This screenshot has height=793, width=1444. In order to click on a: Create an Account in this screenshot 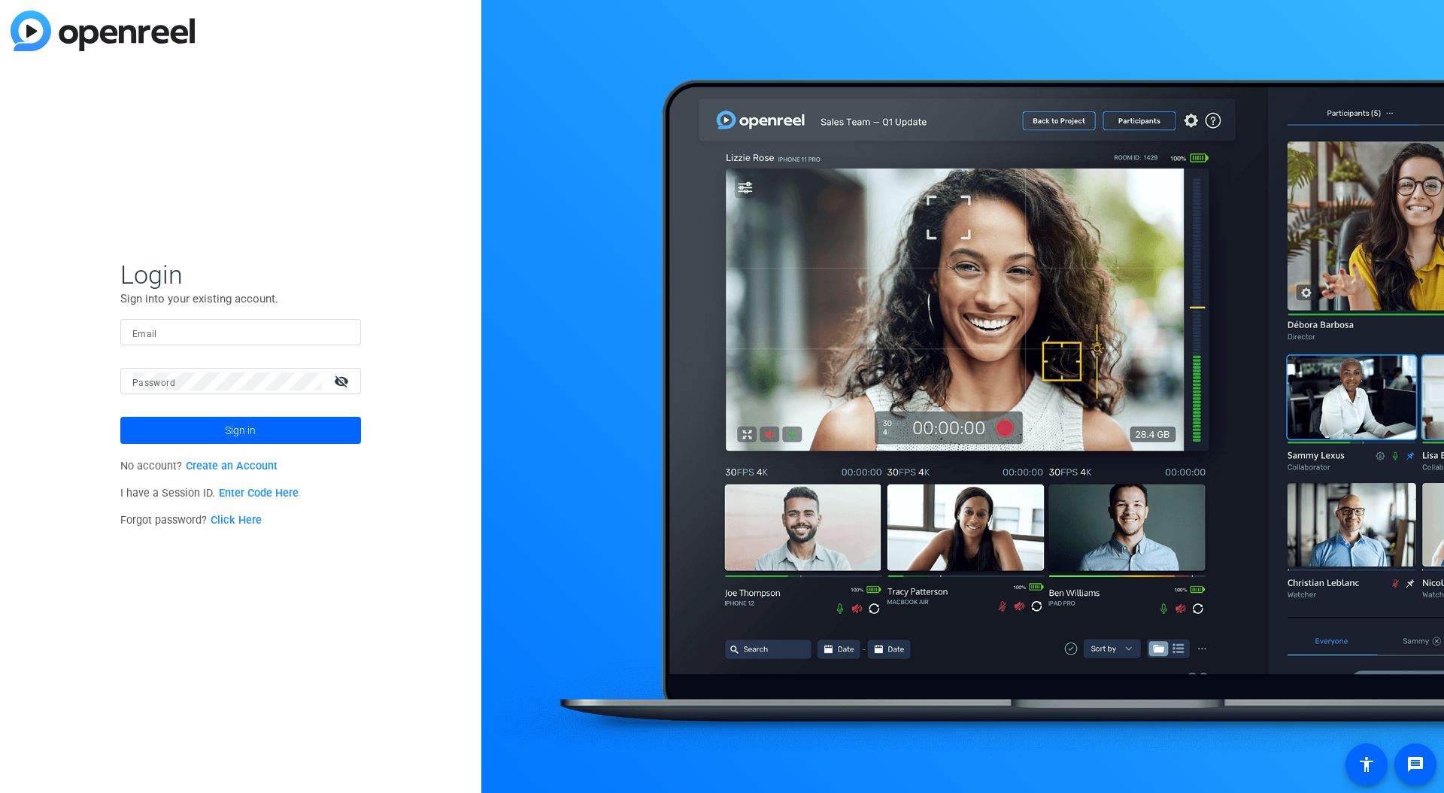, I will do `click(232, 466)`.